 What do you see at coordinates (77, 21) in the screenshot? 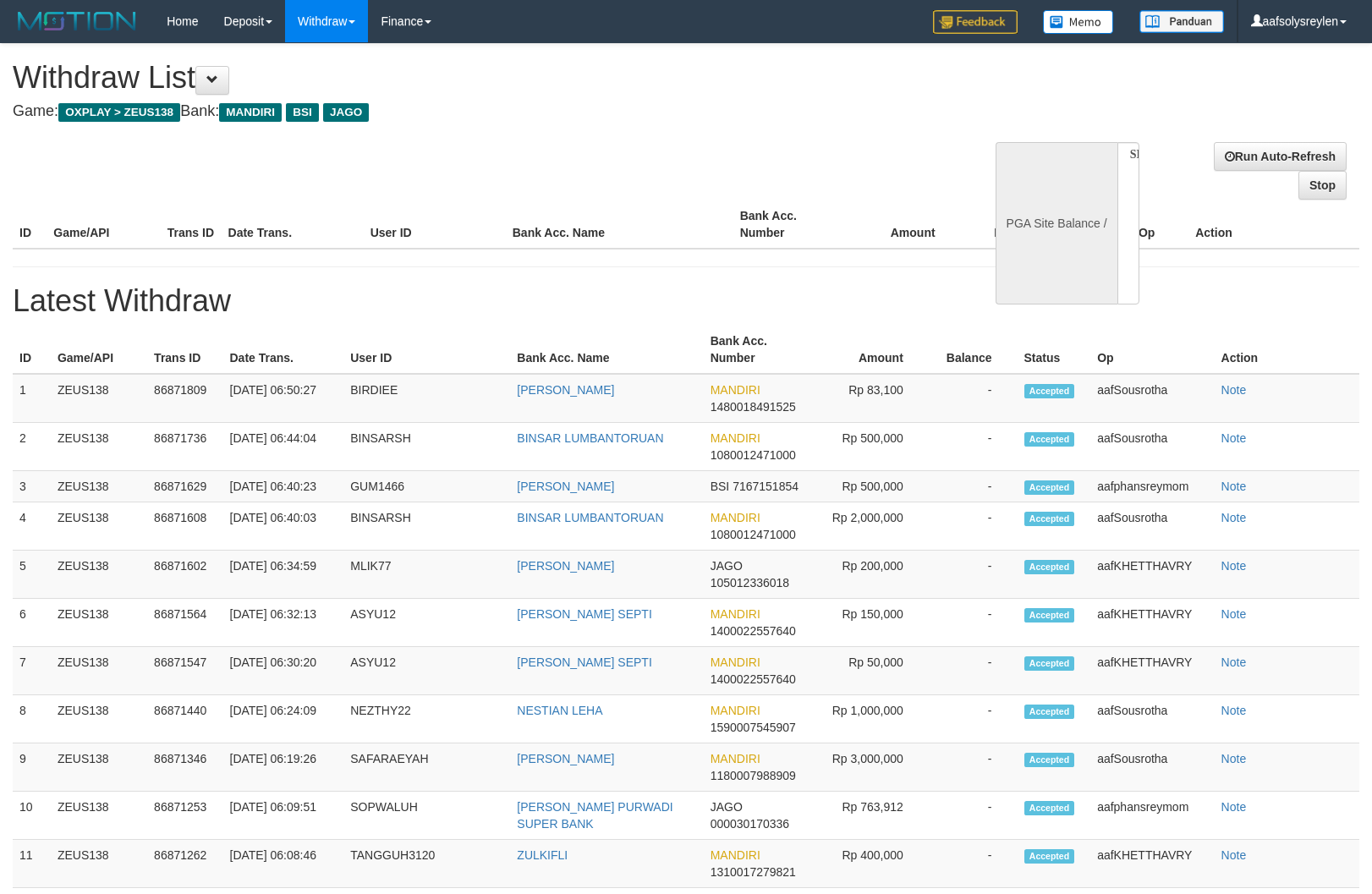
I see `img: MOTION_logo.png` at bounding box center [77, 21].